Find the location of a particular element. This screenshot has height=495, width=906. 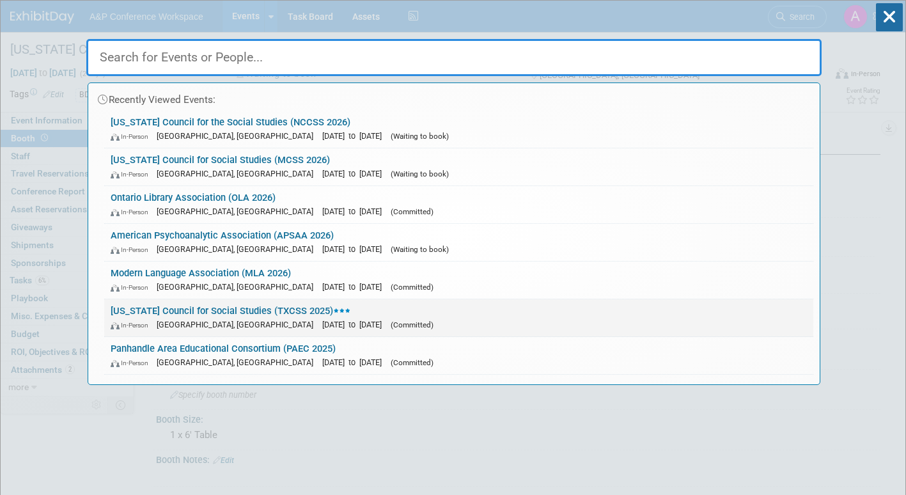

div: Recently Viewed Events: is located at coordinates (454, 97).